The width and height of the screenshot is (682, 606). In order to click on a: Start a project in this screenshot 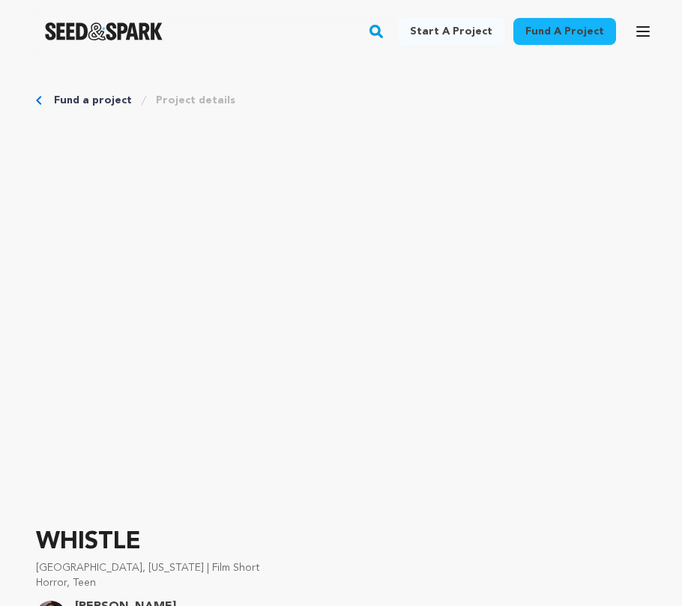, I will do `click(451, 31)`.